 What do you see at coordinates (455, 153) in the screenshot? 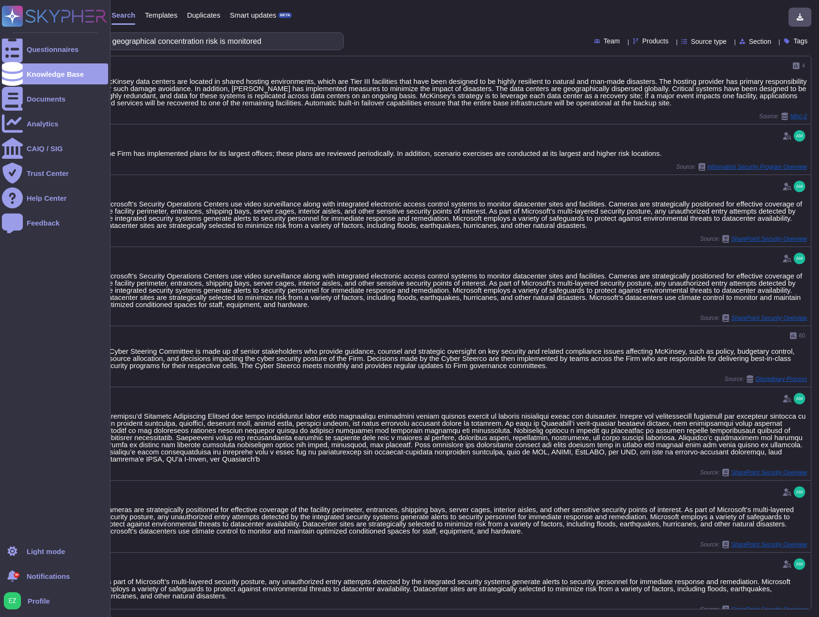
I see `div: The Firm has implemented plans for its largest offices; these plans are reviewed periodically. In...` at bounding box center [455, 153].